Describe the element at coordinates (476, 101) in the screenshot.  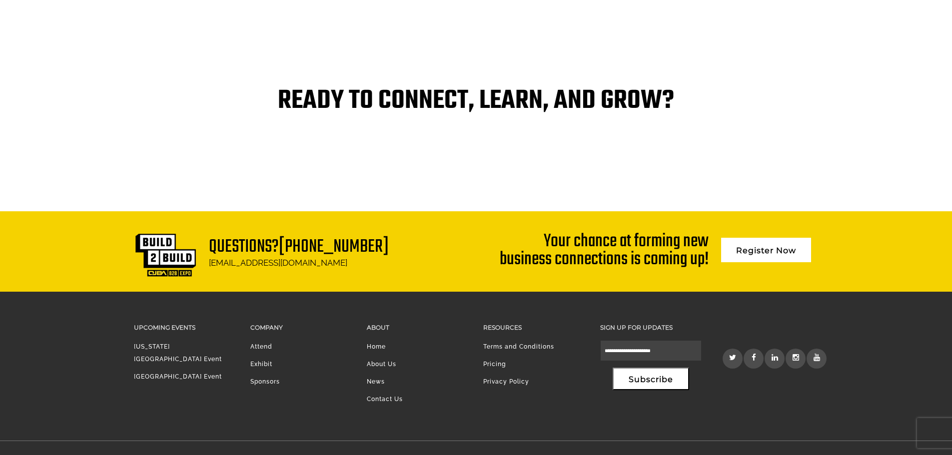
I see `h1: READY TO CONNECT, LEARN, AND GROW?` at that location.